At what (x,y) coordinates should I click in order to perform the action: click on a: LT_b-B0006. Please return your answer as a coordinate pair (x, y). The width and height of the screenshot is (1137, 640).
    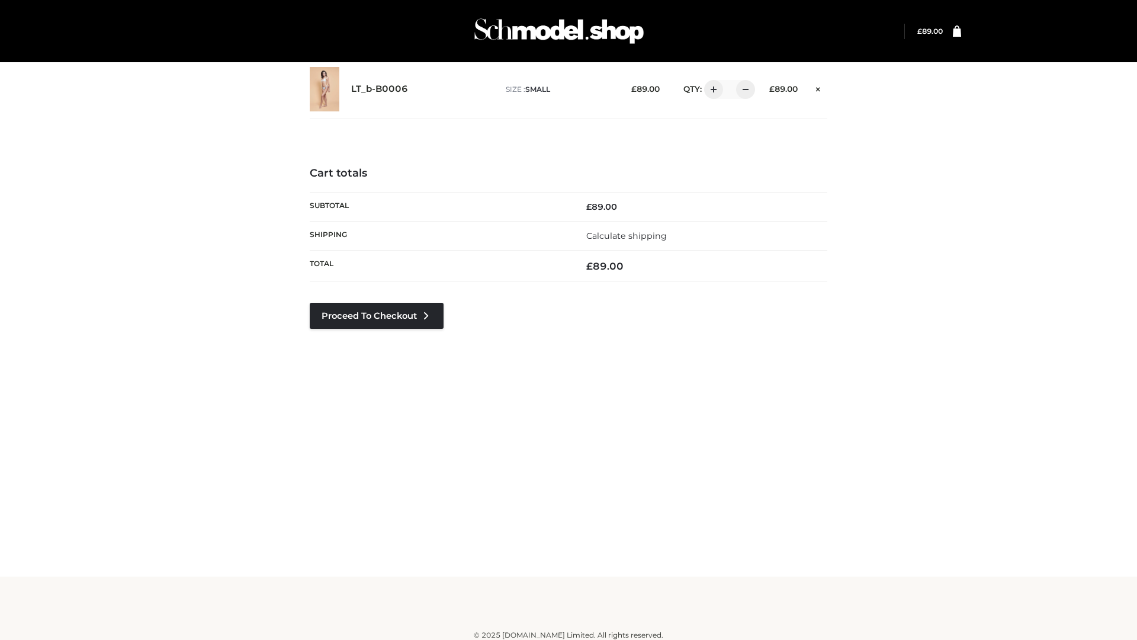
    Looking at the image, I should click on (380, 89).